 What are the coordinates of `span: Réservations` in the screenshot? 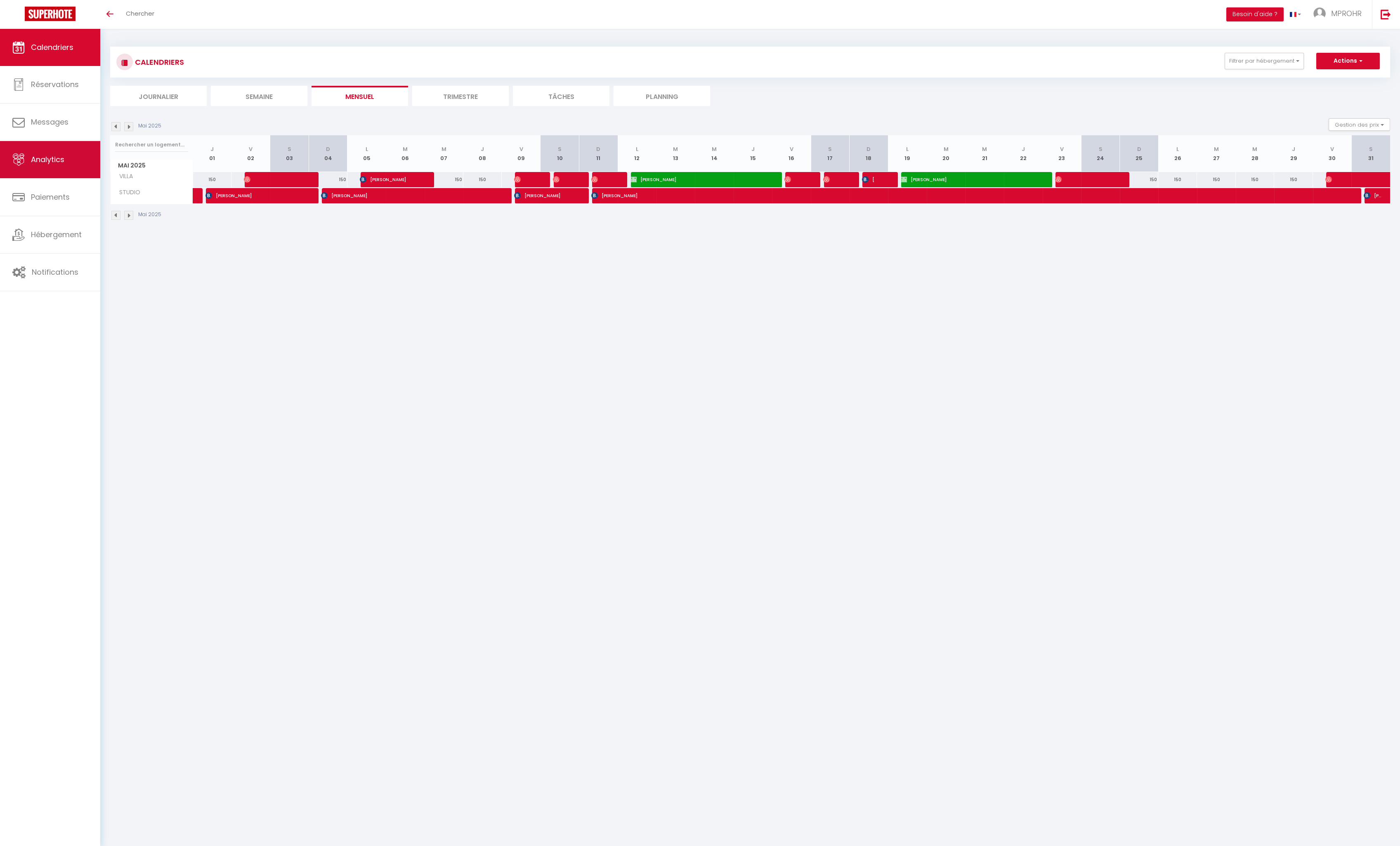 It's located at (55, 85).